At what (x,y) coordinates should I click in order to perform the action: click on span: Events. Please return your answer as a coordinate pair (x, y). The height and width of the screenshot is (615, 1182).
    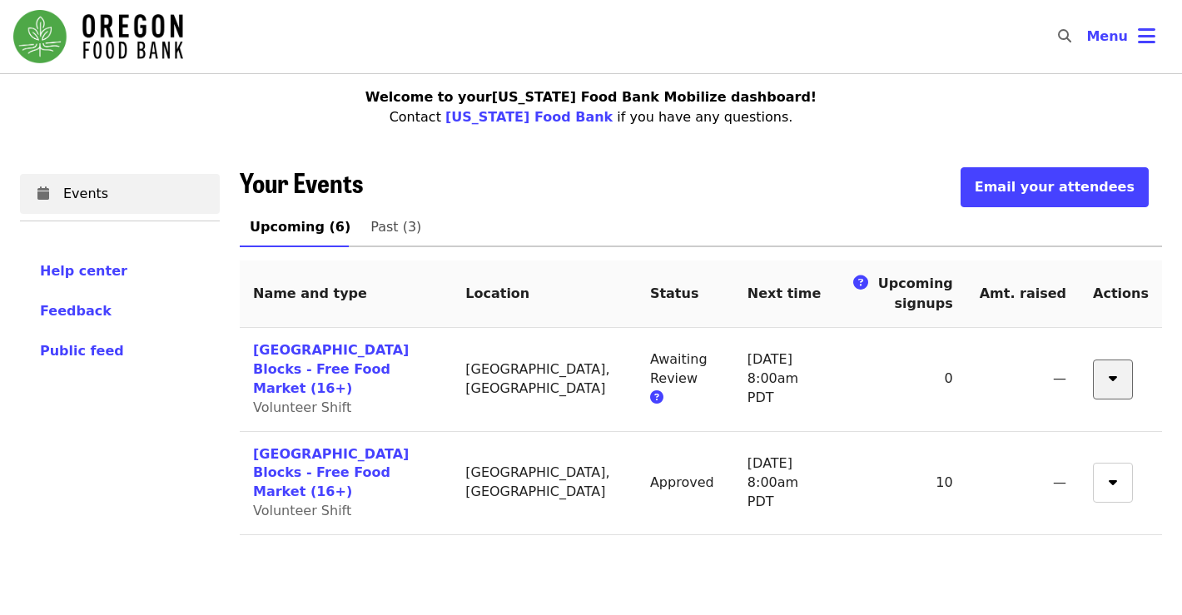
    Looking at the image, I should click on (135, 194).